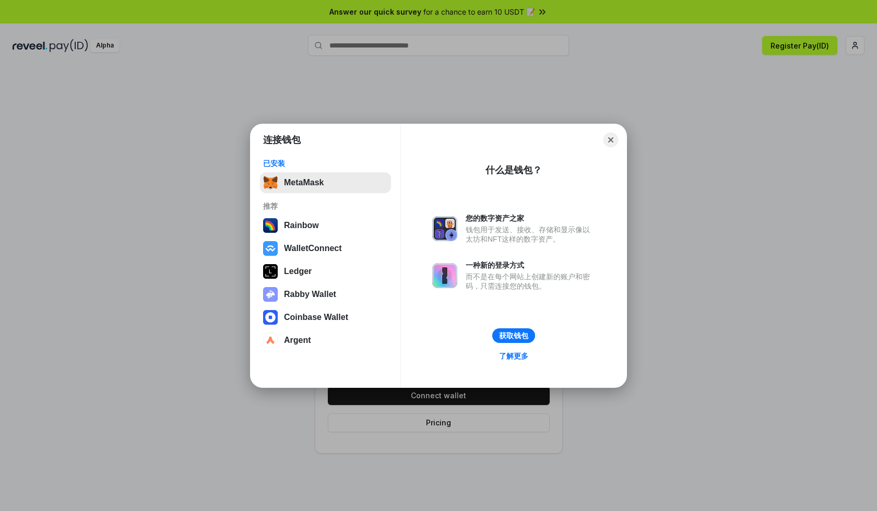  I want to click on div: Rabby Wallet, so click(310, 294).